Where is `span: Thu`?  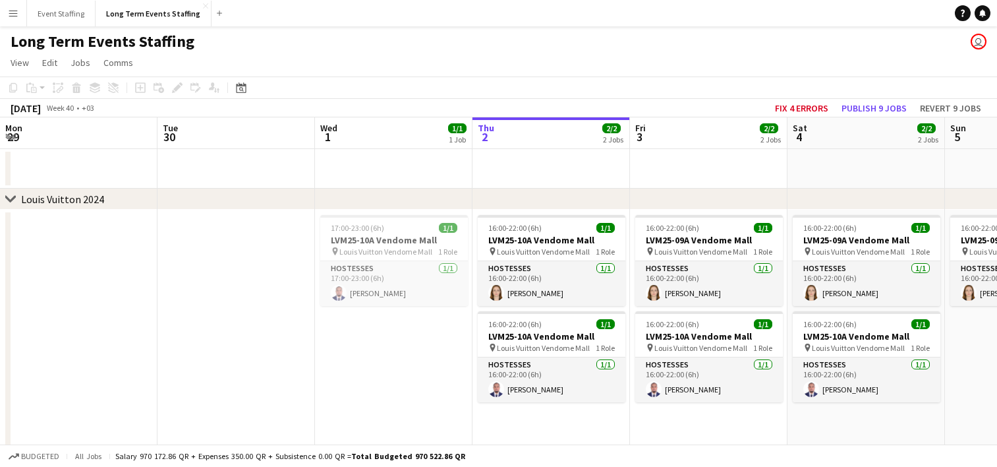 span: Thu is located at coordinates (486, 128).